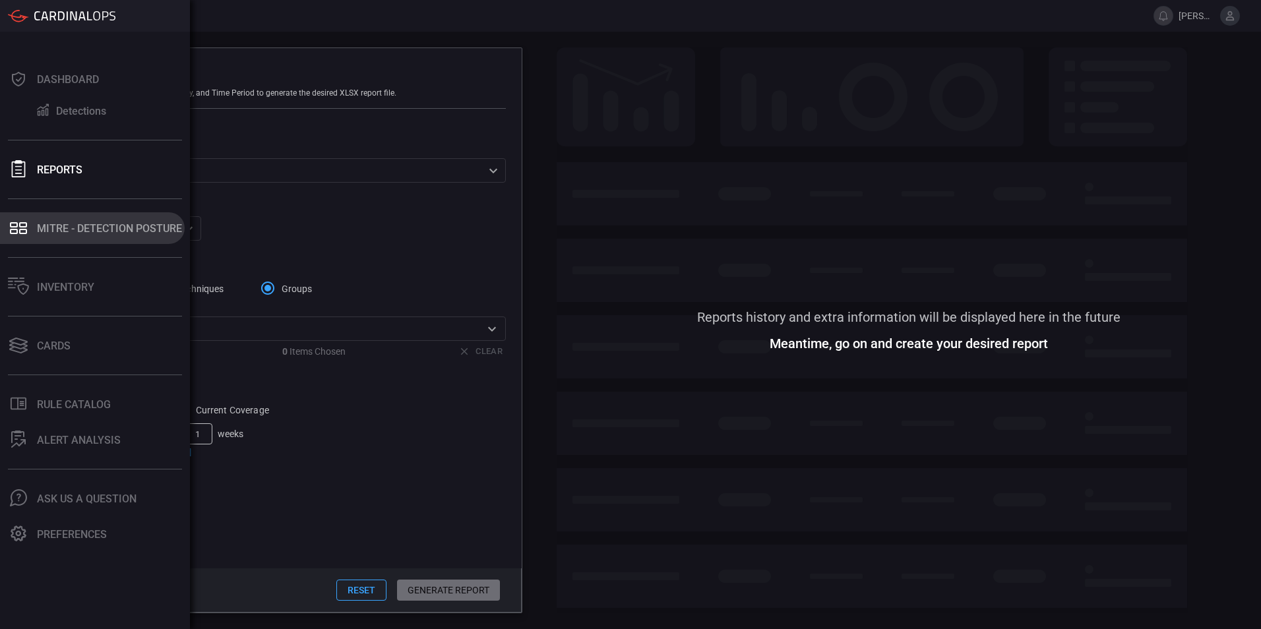  What do you see at coordinates (288, 146) in the screenshot?
I see `div: Report Type` at bounding box center [288, 146].